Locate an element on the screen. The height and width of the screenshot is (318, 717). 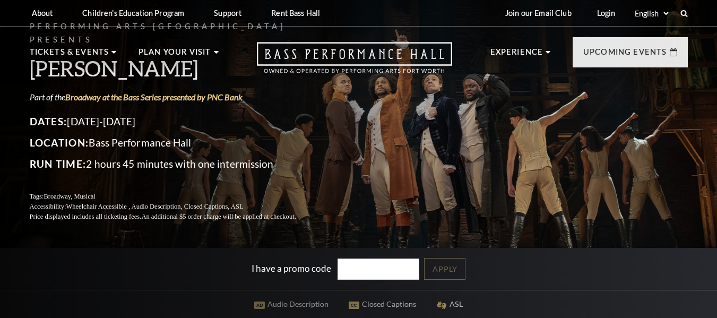
p: Part of the is located at coordinates (176, 97).